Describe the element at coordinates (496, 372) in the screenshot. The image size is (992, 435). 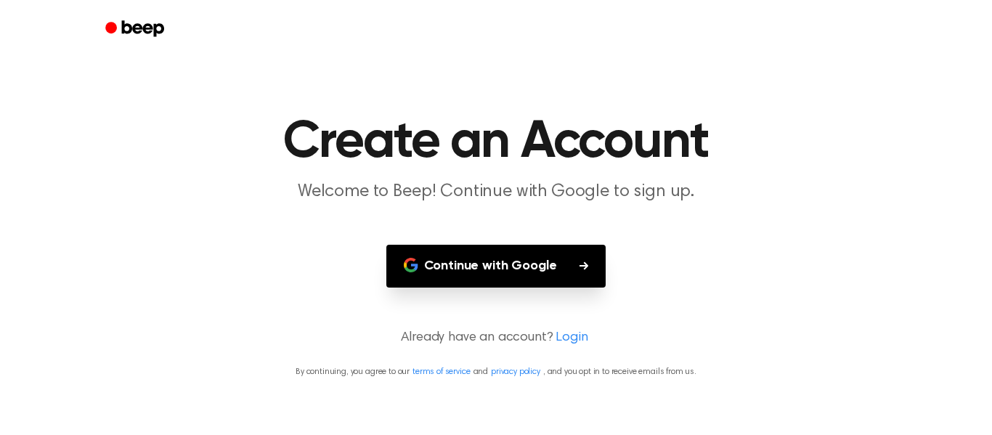
I see `p: By continuing, you agree to our and , and you opt in to receive emails from us.` at that location.